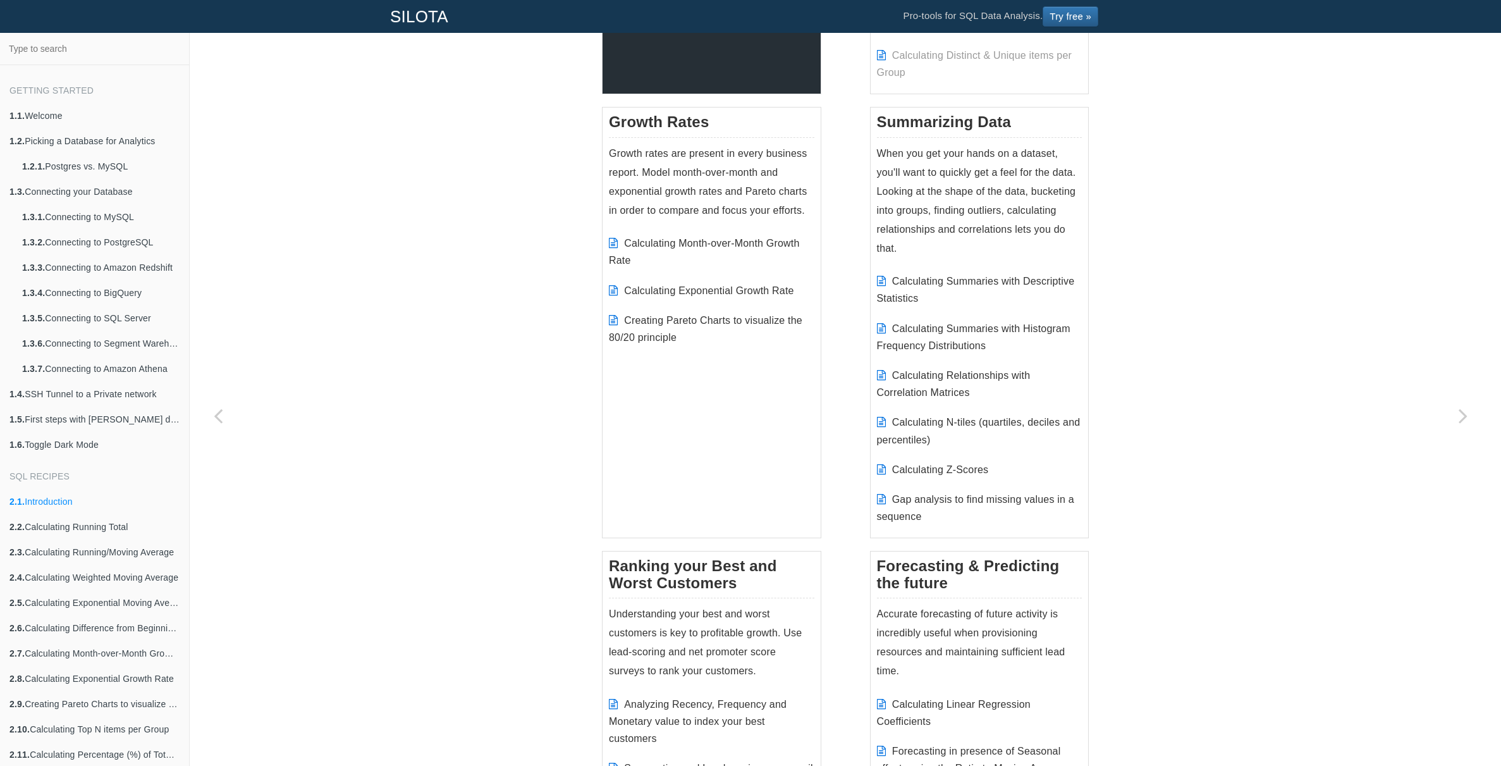  I want to click on b: 1.2., so click(17, 141).